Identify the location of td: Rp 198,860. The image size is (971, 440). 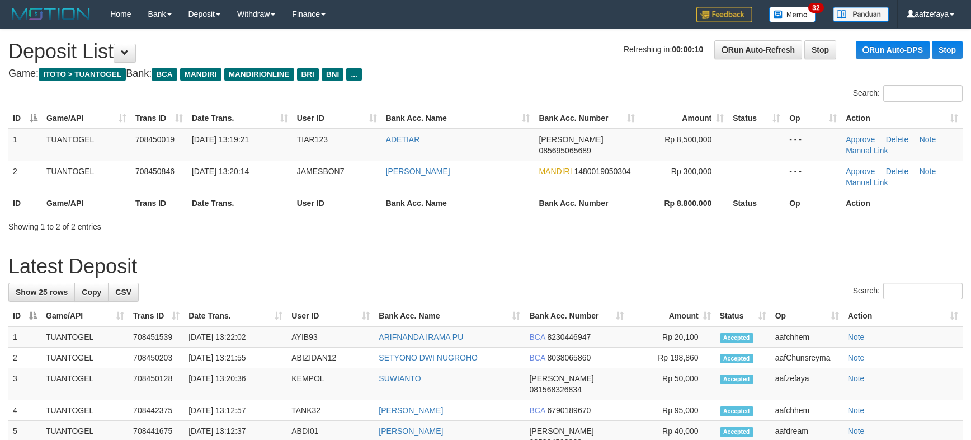
(672, 357).